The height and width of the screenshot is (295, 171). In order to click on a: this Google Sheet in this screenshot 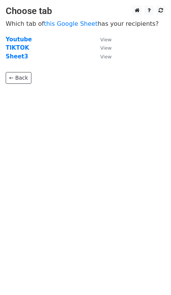, I will do `click(71, 23)`.